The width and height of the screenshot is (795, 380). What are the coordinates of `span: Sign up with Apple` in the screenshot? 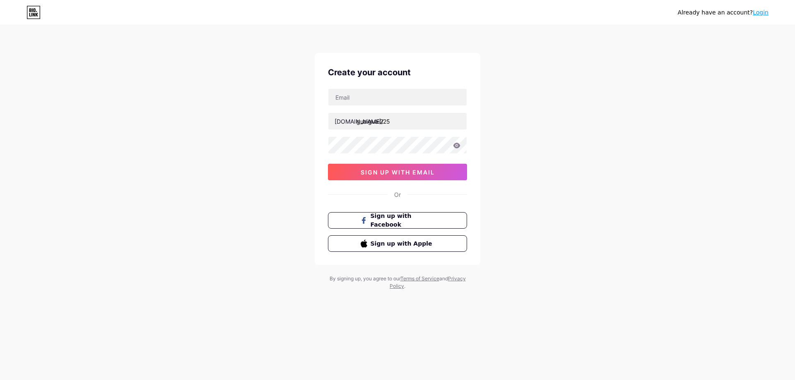 It's located at (402, 244).